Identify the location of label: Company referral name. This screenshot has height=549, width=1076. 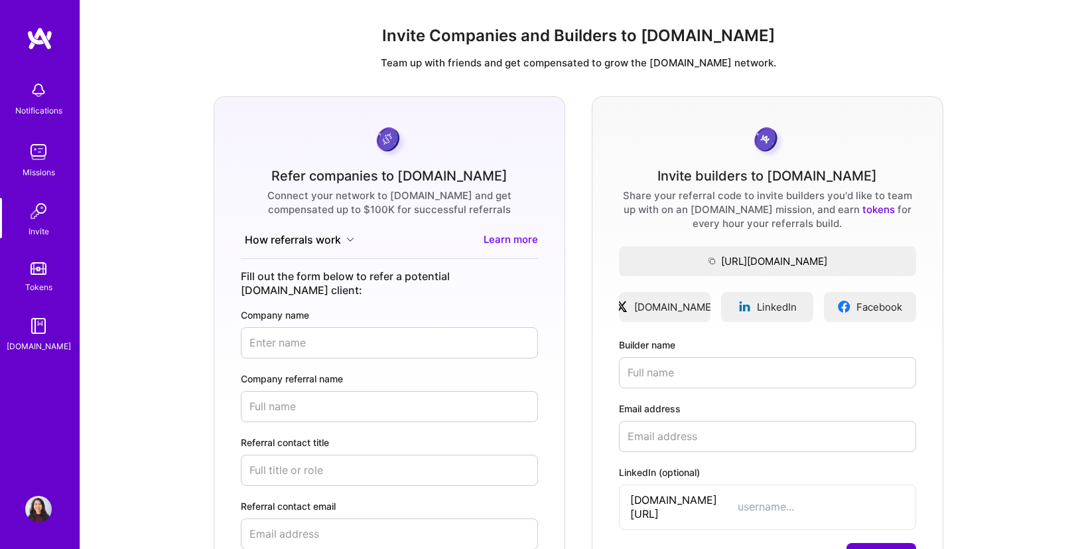
(390, 378).